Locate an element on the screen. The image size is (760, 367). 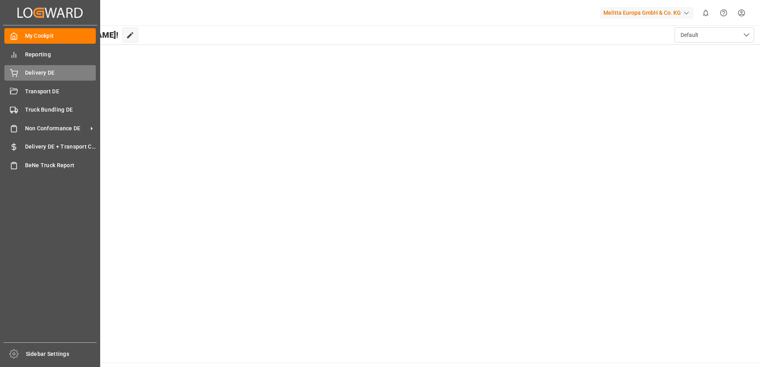
a: Reporting is located at coordinates (50, 54).